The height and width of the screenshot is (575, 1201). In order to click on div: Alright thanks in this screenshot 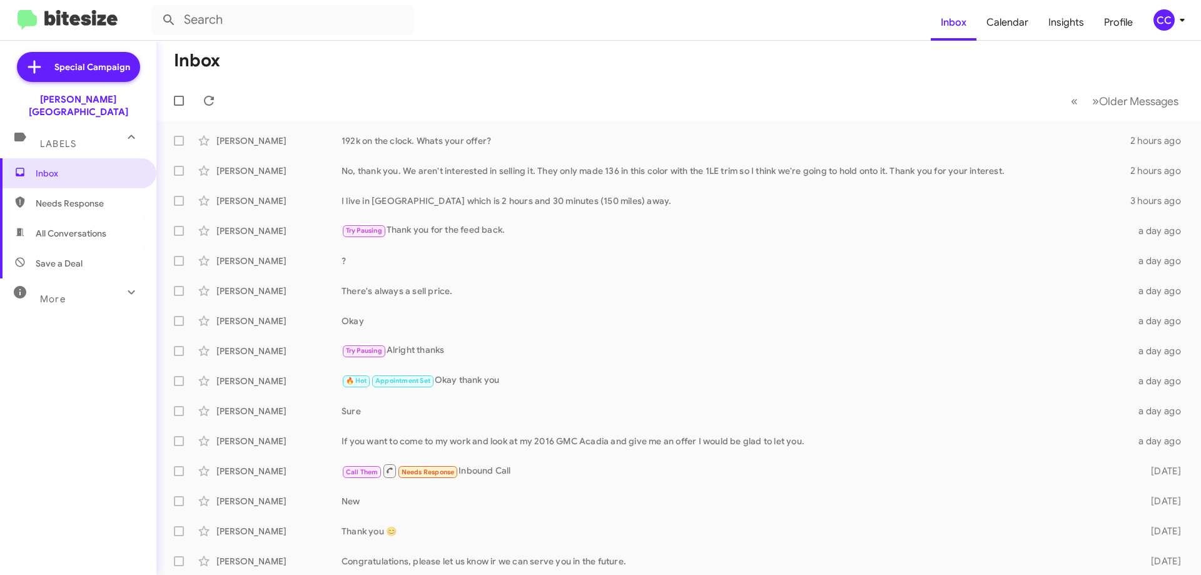, I will do `click(736, 350)`.